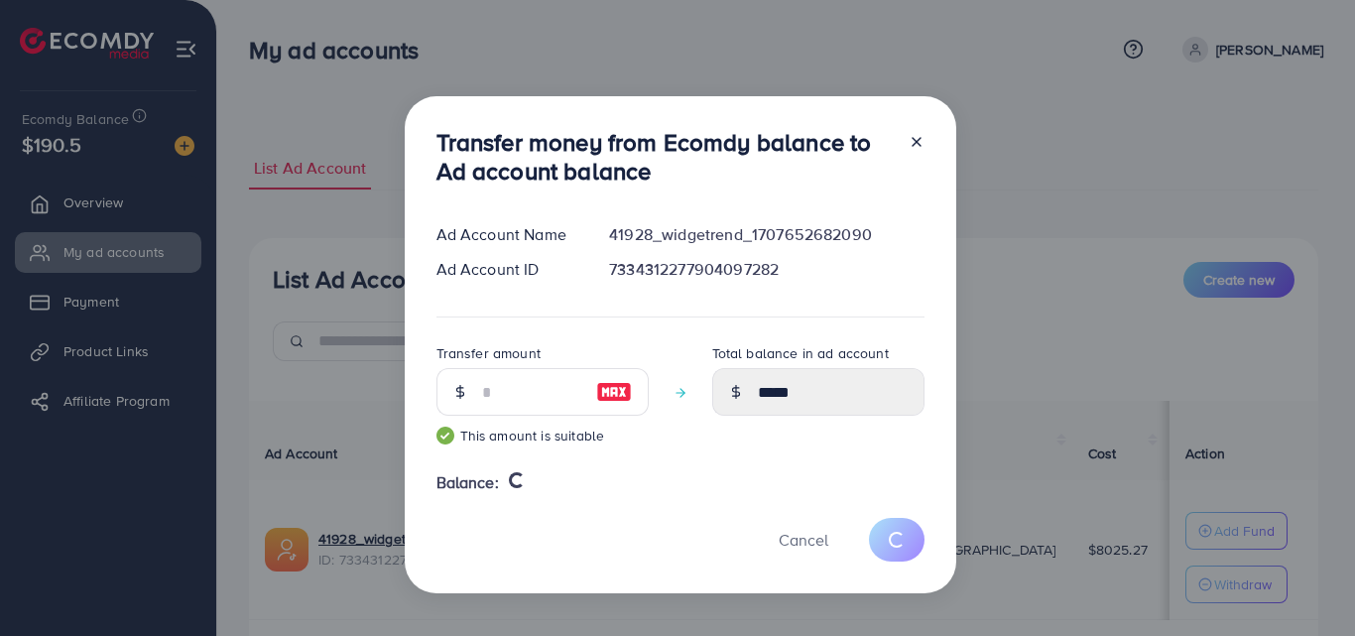 The width and height of the screenshot is (1355, 636). Describe the element at coordinates (488, 353) in the screenshot. I see `label: Transfer amount` at that location.